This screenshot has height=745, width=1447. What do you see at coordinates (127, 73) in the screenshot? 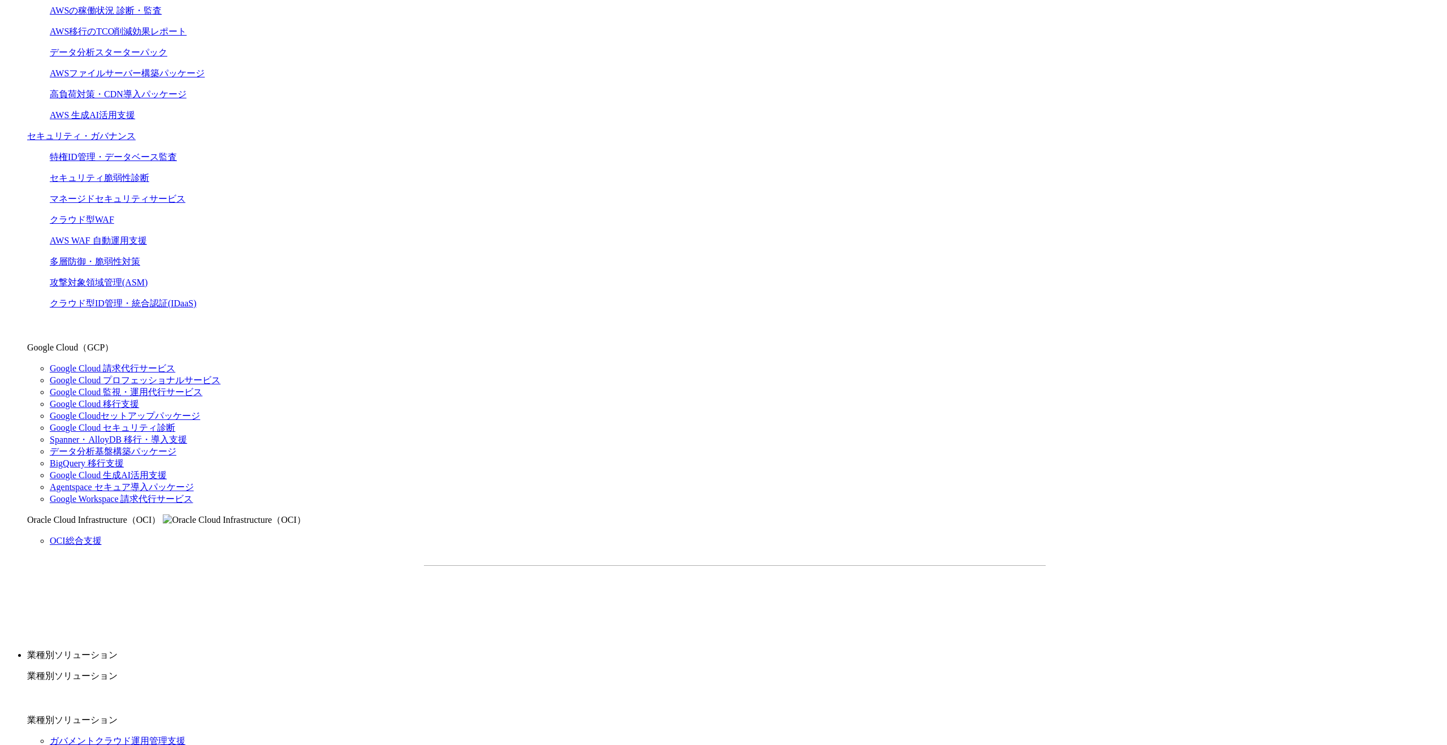
I see `a: AWSファイルサーバー構築パッケージ` at bounding box center [127, 73].